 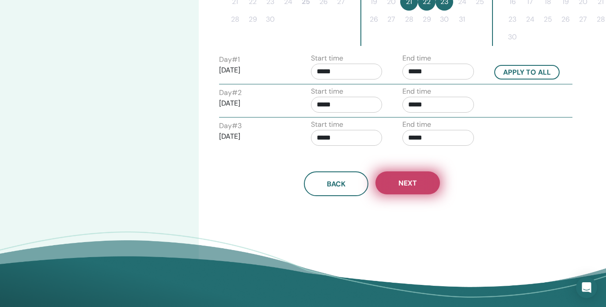 What do you see at coordinates (336, 184) in the screenshot?
I see `span: Back` at bounding box center [336, 184].